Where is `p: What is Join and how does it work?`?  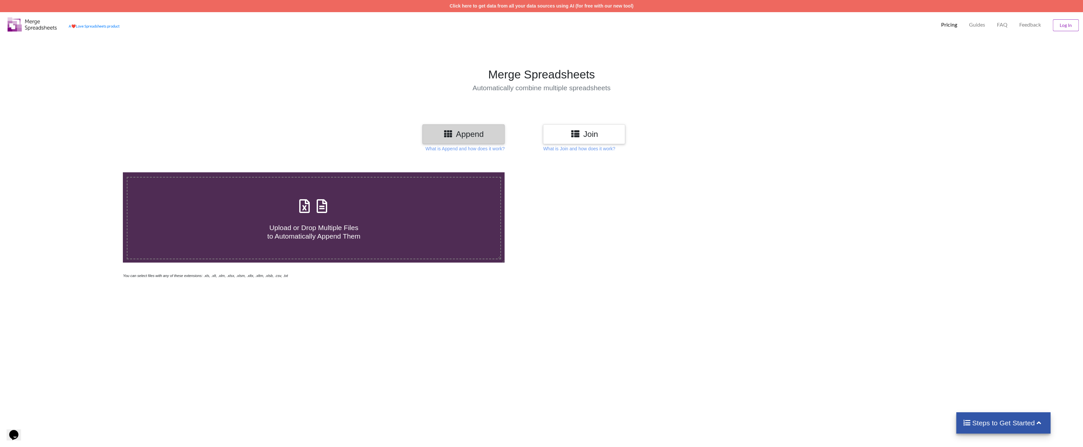
p: What is Join and how does it work? is located at coordinates (579, 149).